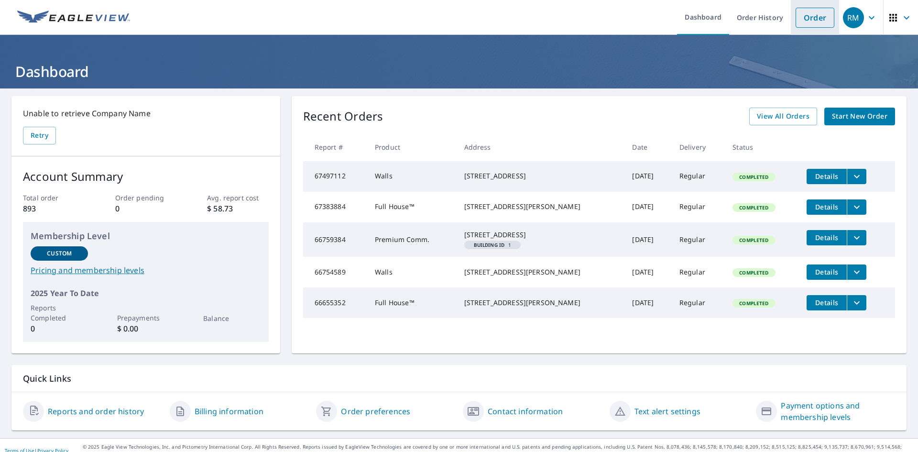 The width and height of the screenshot is (918, 452). I want to click on th: Delivery, so click(698, 147).